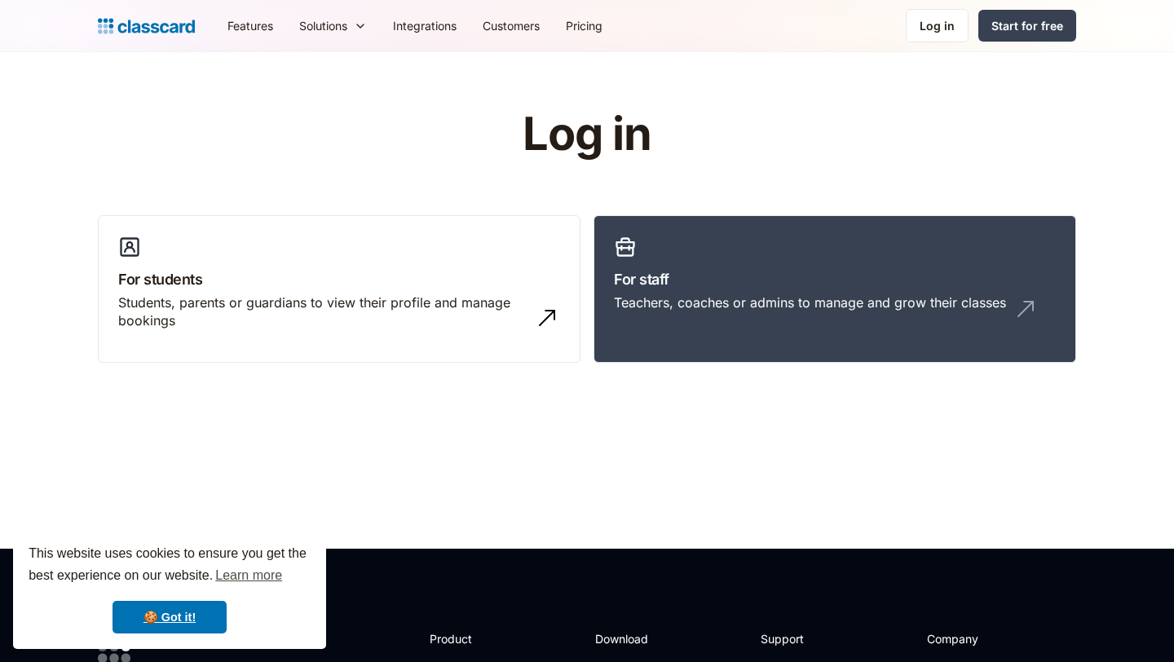 The height and width of the screenshot is (662, 1174). Describe the element at coordinates (1027, 25) in the screenshot. I see `a: Start for free` at that location.